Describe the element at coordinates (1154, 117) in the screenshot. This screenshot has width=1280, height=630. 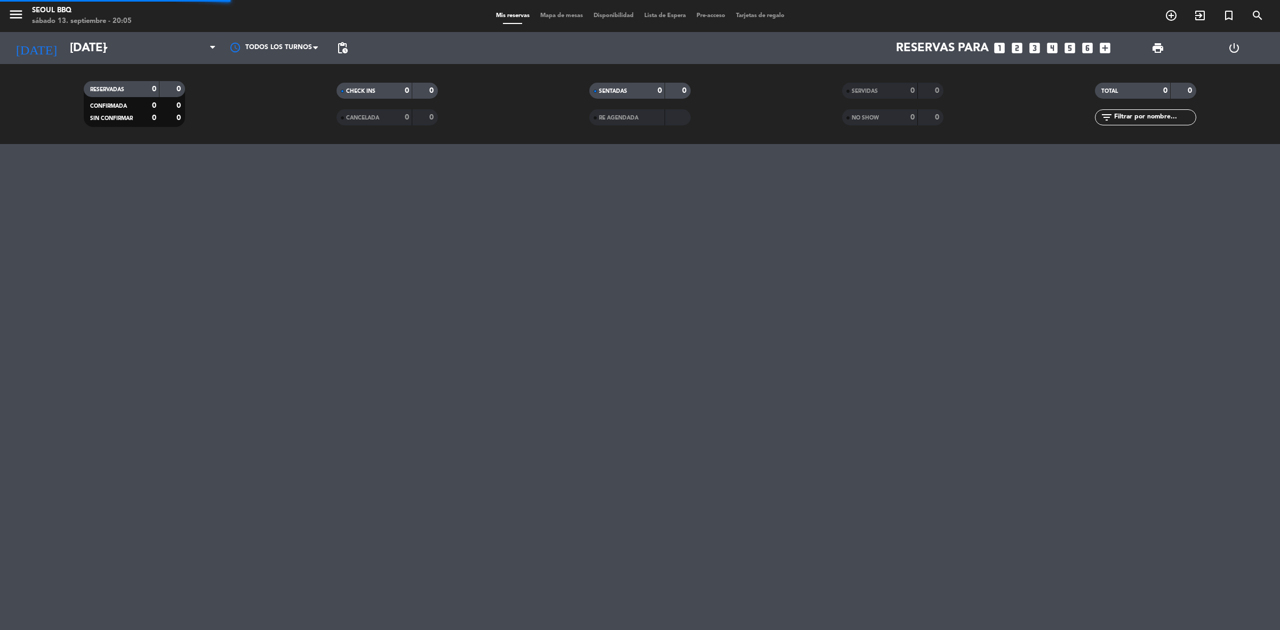
I see `input: Filtrar por nombre...` at that location.